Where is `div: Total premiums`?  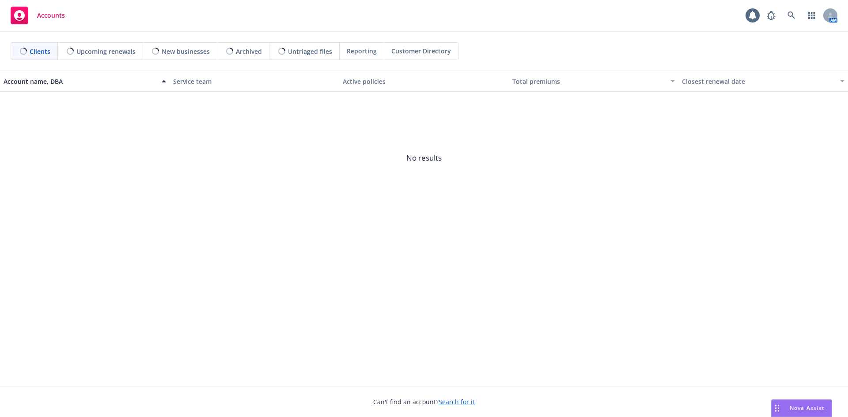
div: Total premiums is located at coordinates (589, 81).